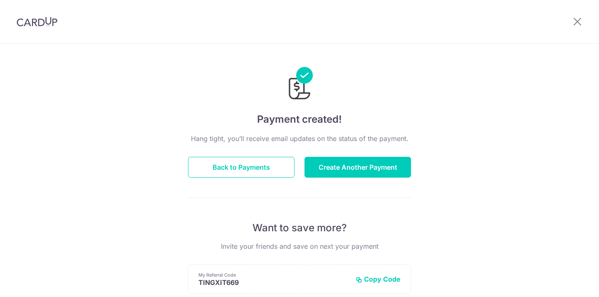 Image resolution: width=599 pixels, height=297 pixels. Describe the element at coordinates (274, 282) in the screenshot. I see `p: TINGXIT669` at that location.